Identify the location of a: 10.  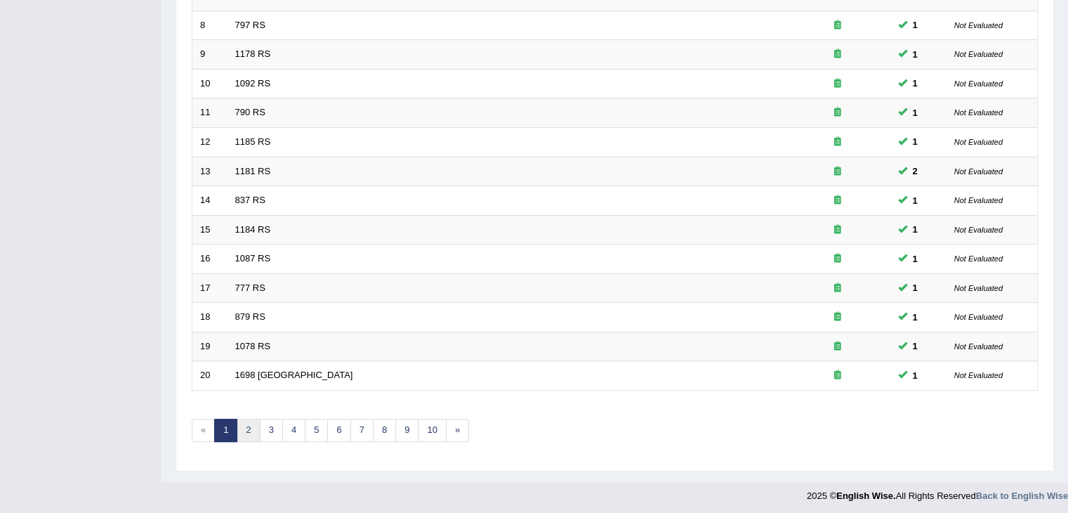
(432, 430).